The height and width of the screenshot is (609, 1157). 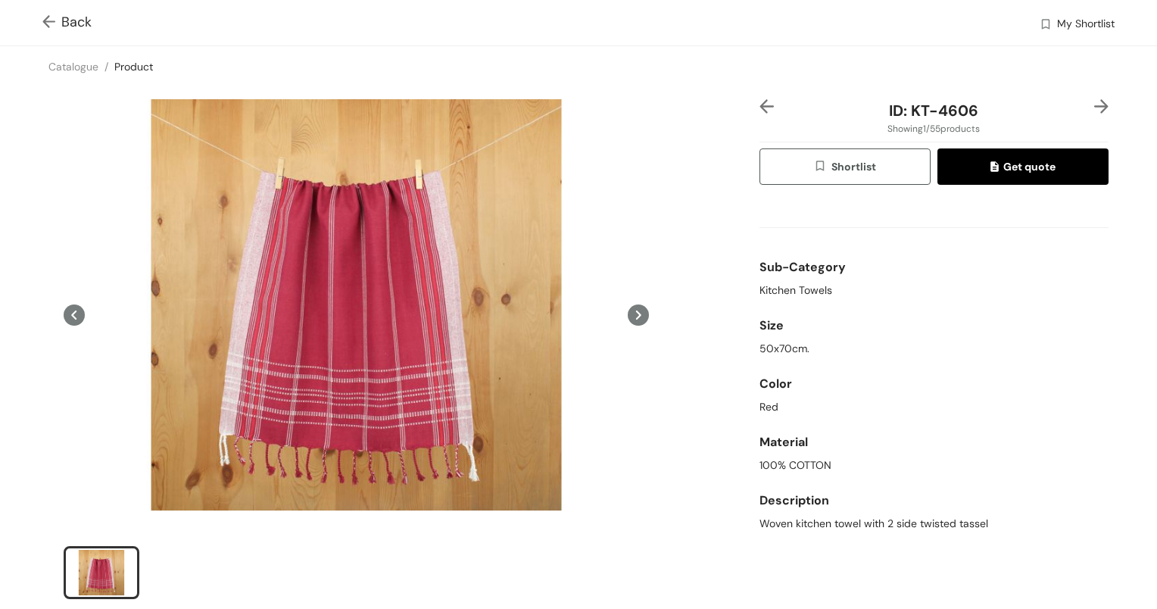 What do you see at coordinates (933, 129) in the screenshot?
I see `span: Showing 1 / 55 products` at bounding box center [933, 129].